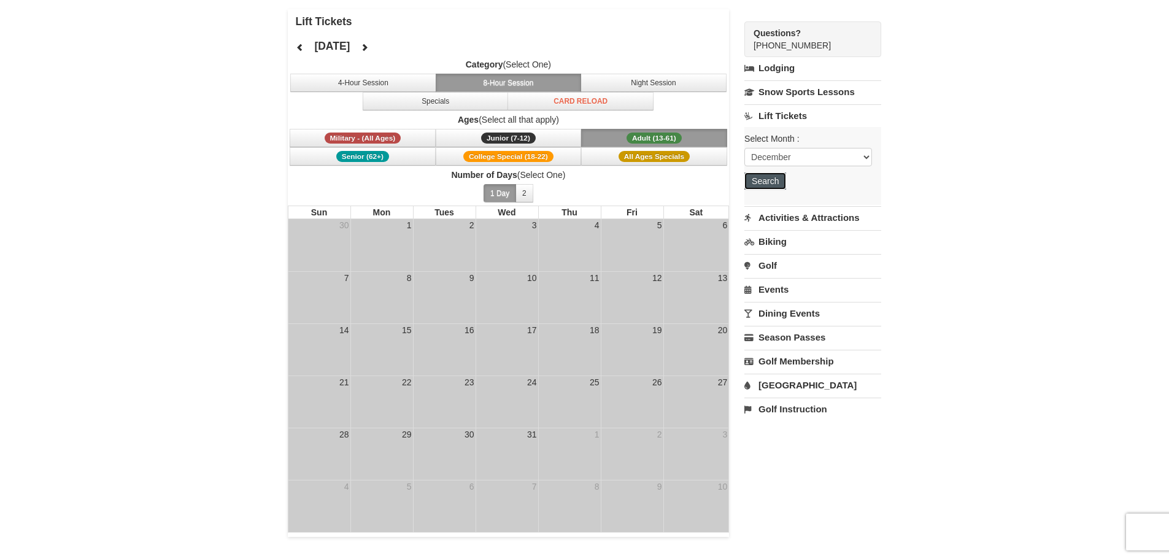 This screenshot has height=559, width=1169. Describe the element at coordinates (813, 68) in the screenshot. I see `a: Lodging` at that location.